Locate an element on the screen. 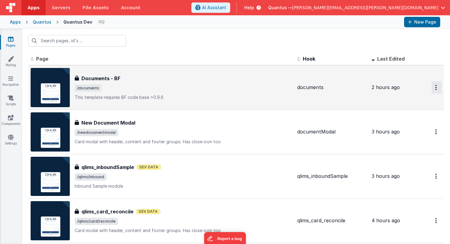 The width and height of the screenshot is (450, 244). span: 4 hours ago is located at coordinates (386, 220).